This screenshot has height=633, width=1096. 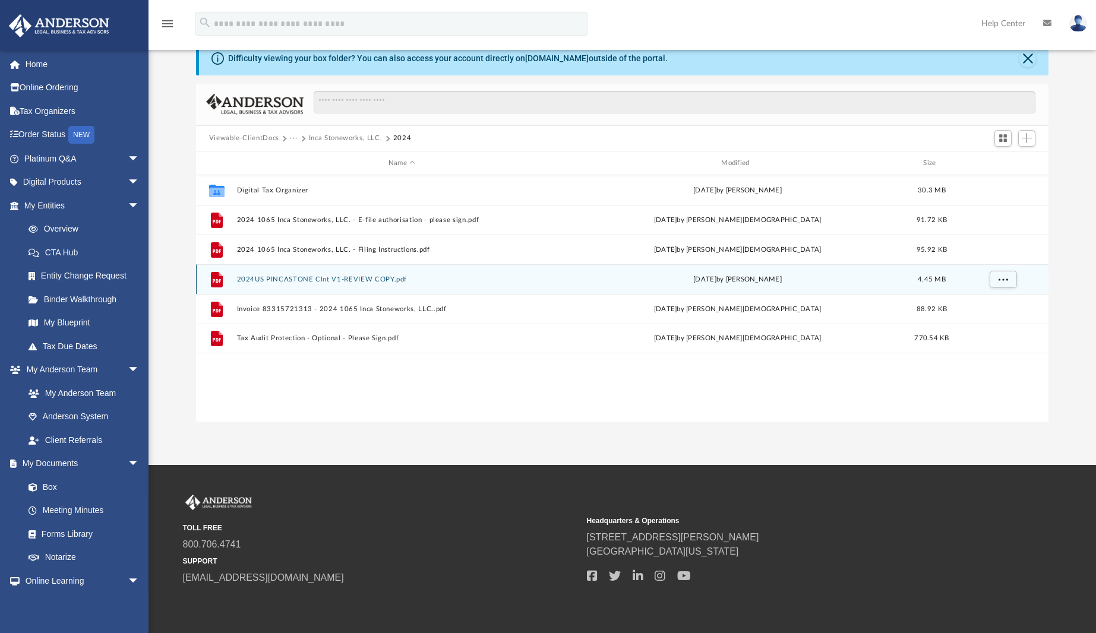 I want to click on a: Home, so click(x=83, y=64).